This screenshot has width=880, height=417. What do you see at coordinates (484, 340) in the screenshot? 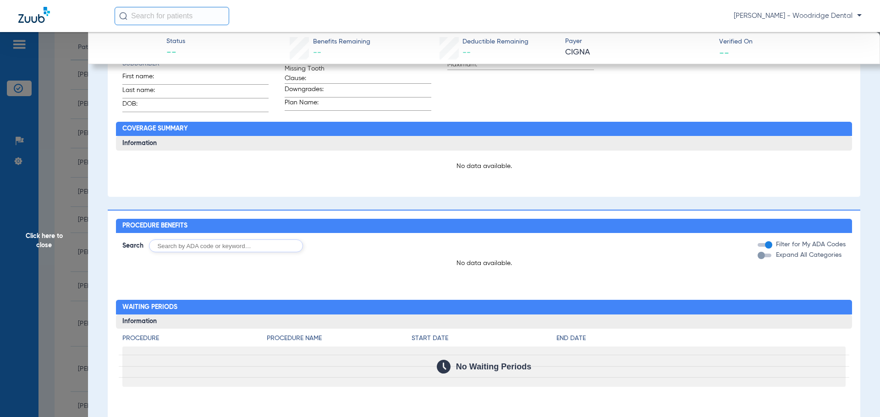
I see `app-breakdown-title: Start Date` at bounding box center [484, 340].